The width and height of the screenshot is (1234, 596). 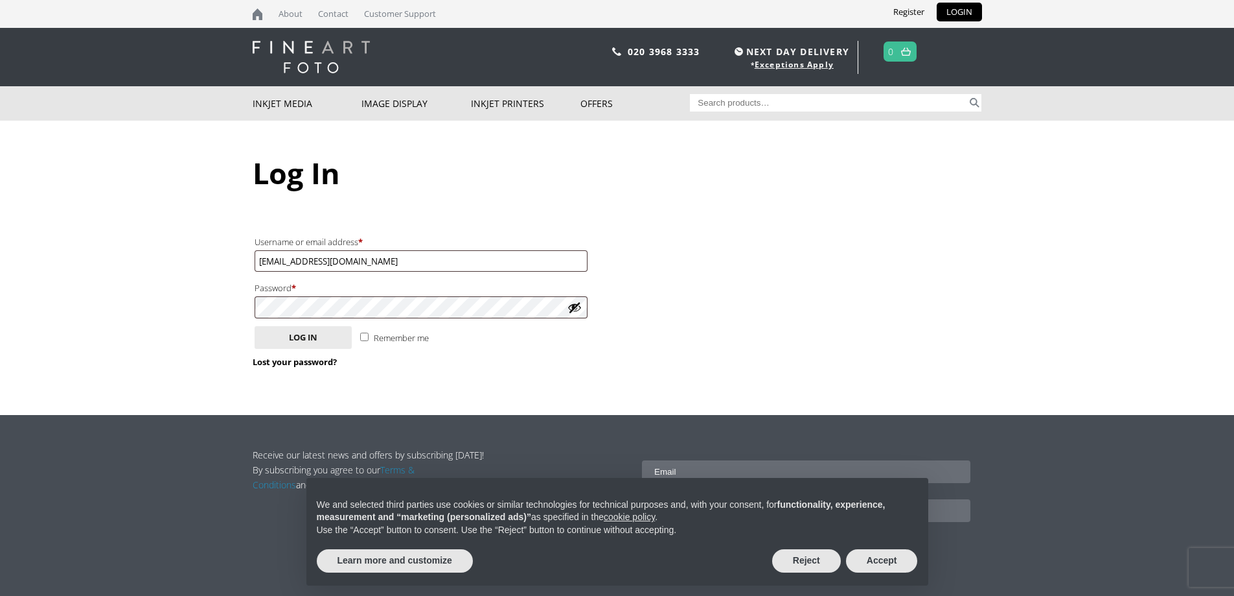 I want to click on input: Remember me, so click(x=364, y=336).